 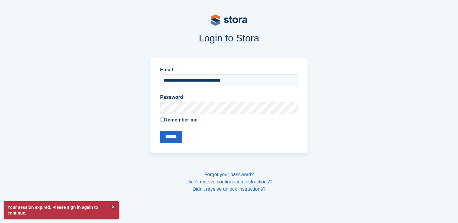 What do you see at coordinates (61, 211) in the screenshot?
I see `p: Your session expired. Please sign in again to continue.` at bounding box center [61, 211].